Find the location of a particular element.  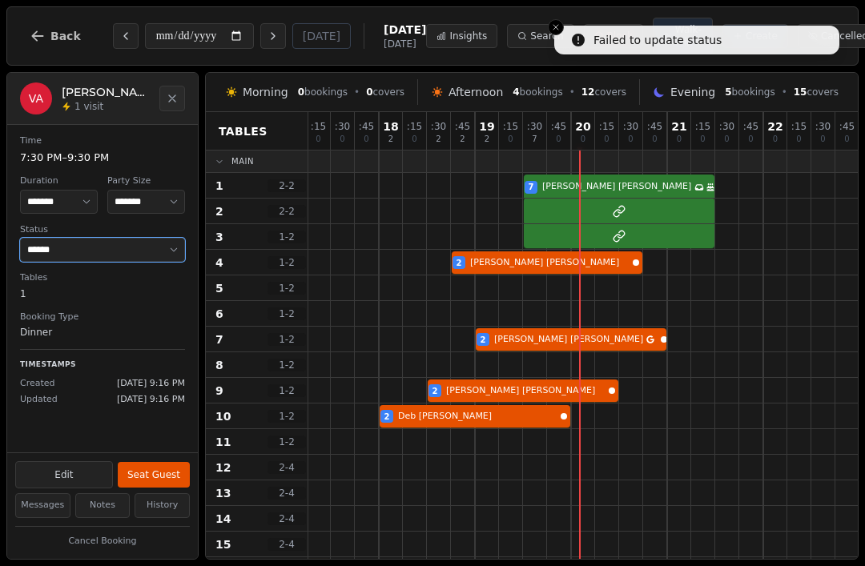

dt: Time is located at coordinates (103, 141).